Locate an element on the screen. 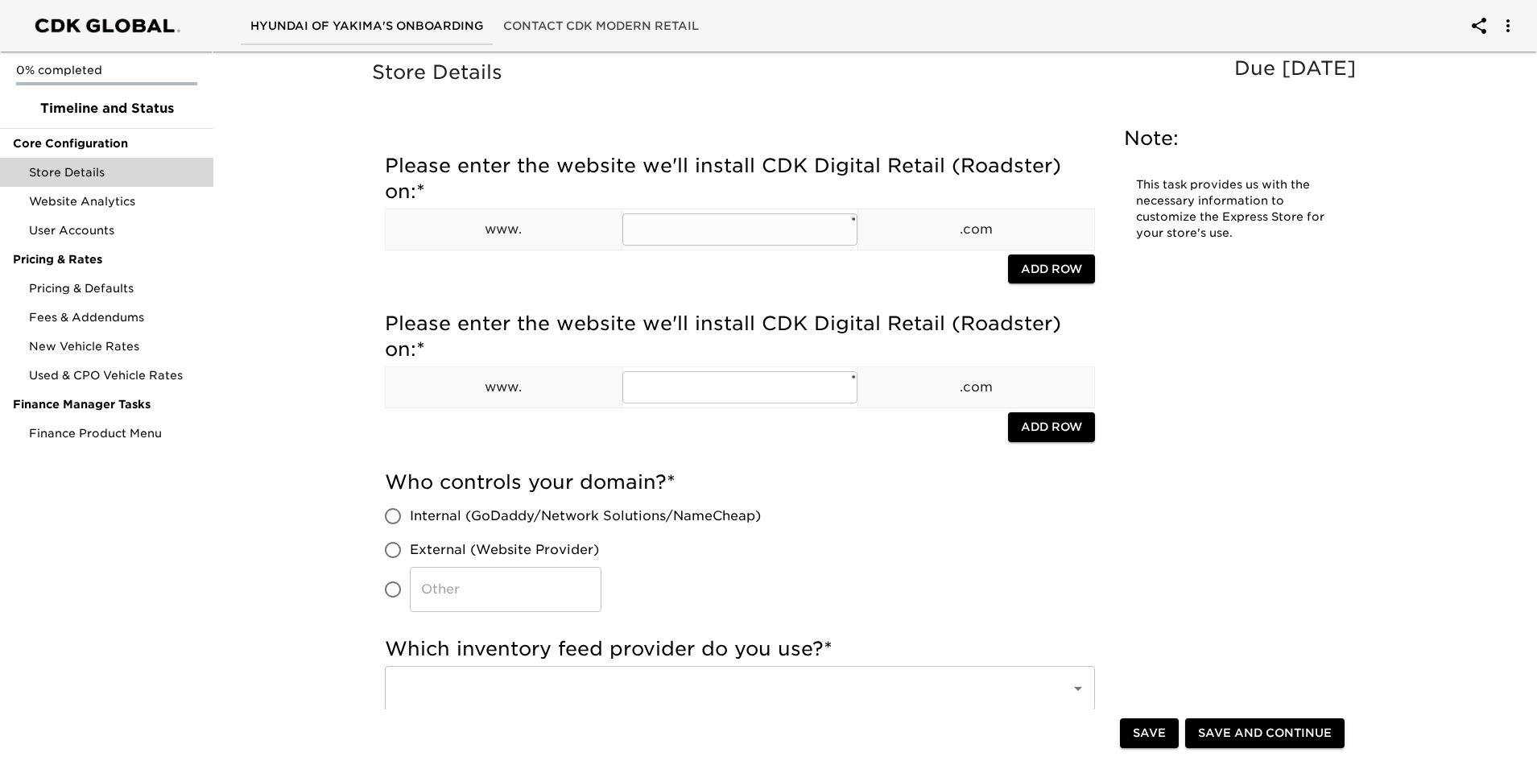 This screenshot has width=1537, height=761. button: Save and Continue is located at coordinates (1265, 734).